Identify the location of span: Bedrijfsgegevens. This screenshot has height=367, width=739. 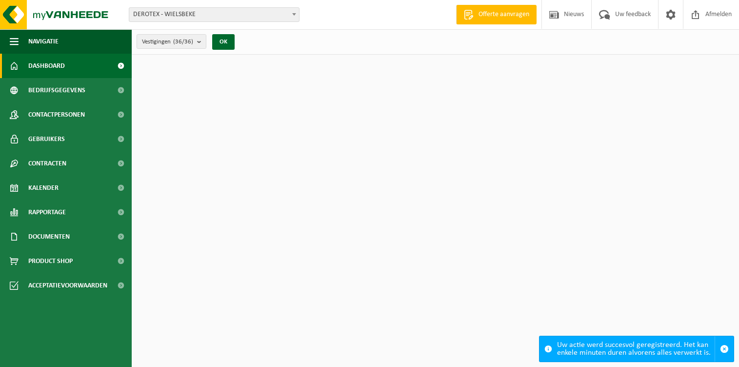
(57, 90).